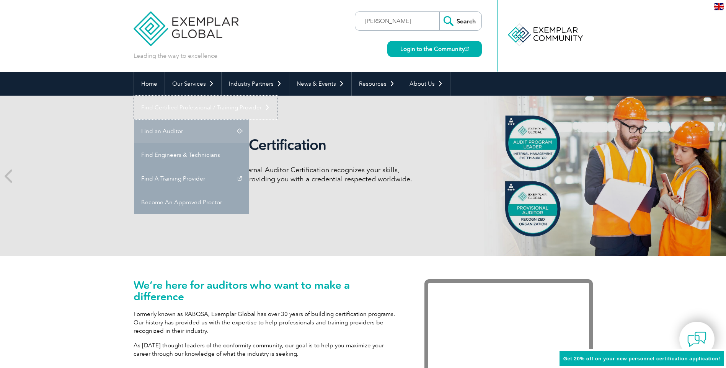  What do you see at coordinates (267, 291) in the screenshot?
I see `h1: We’re here for auditors who want to make a difference` at bounding box center [267, 291].